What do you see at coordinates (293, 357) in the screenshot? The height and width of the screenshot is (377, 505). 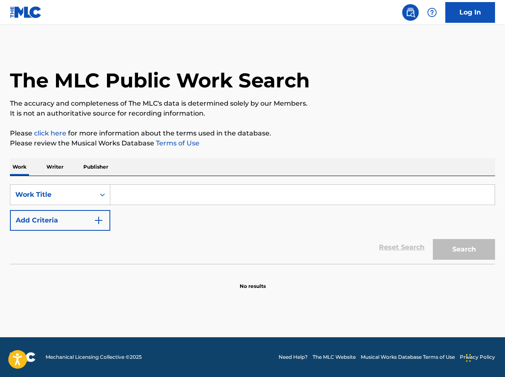 I see `a: Need Help?` at bounding box center [293, 357].